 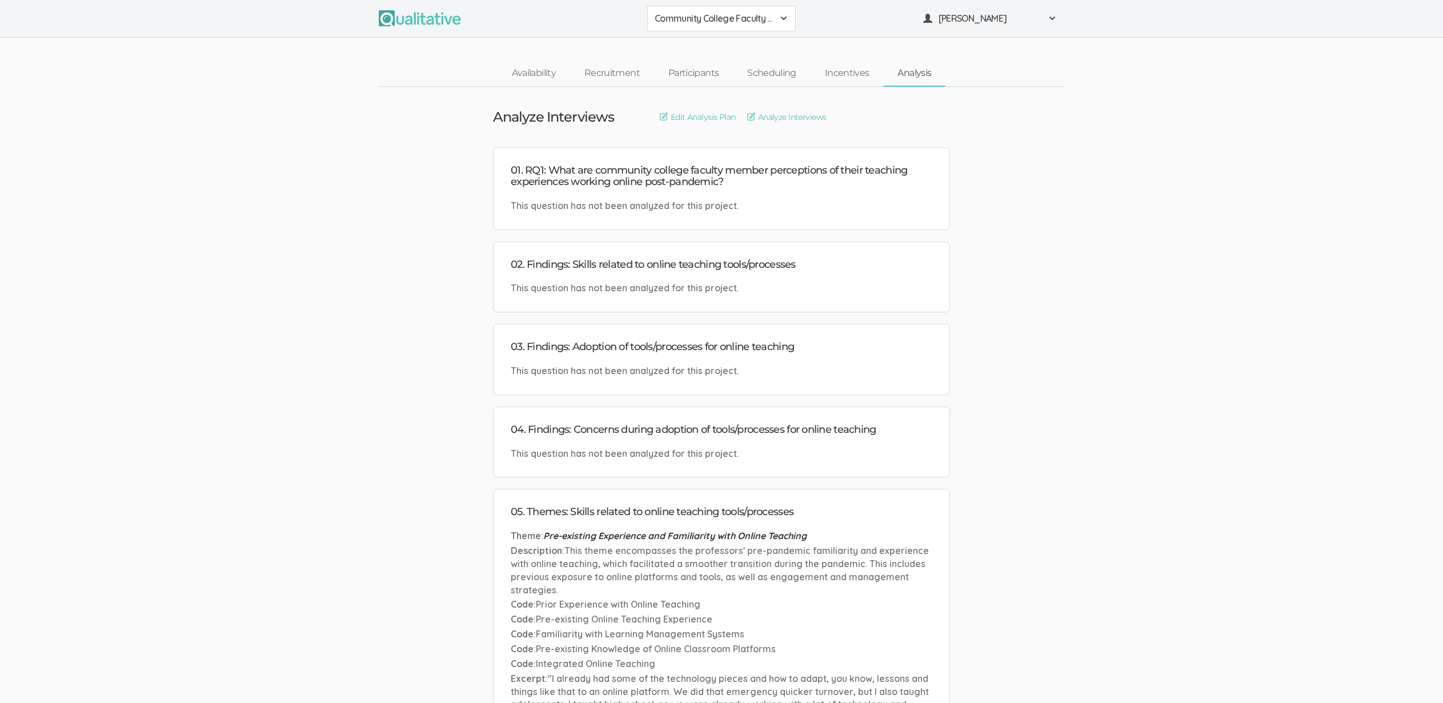 What do you see at coordinates (624, 619) in the screenshot?
I see `span: Pre-existing Online Teaching Experience` at bounding box center [624, 619].